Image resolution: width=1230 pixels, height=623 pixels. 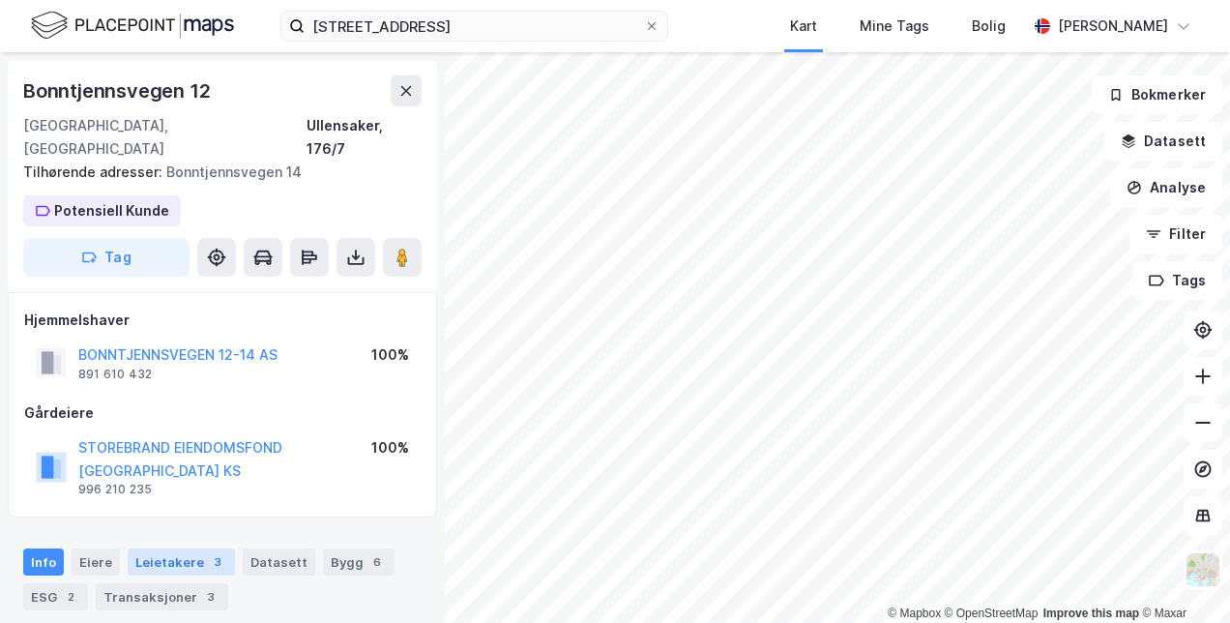 I want to click on button: Tags, so click(x=1177, y=280).